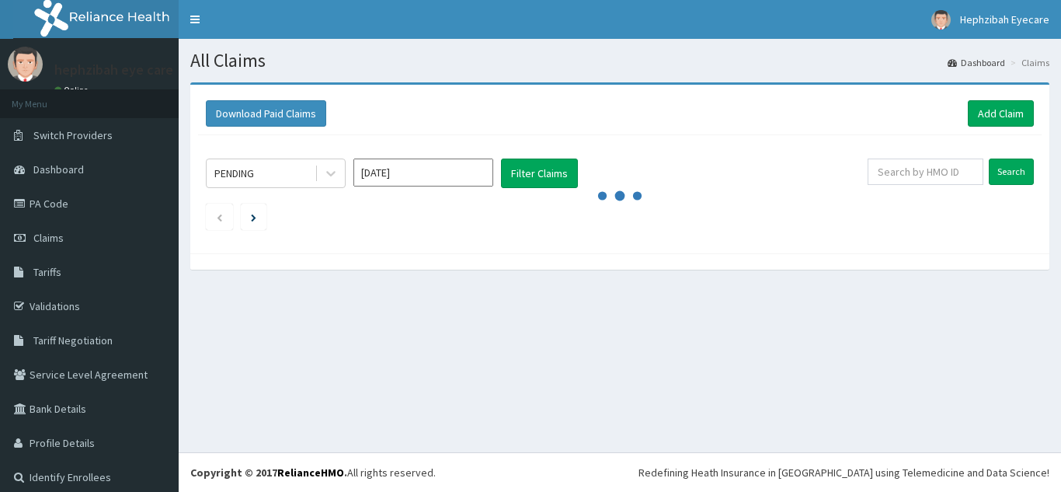  What do you see at coordinates (925, 172) in the screenshot?
I see `input: Search by HMO ID` at bounding box center [925, 172].